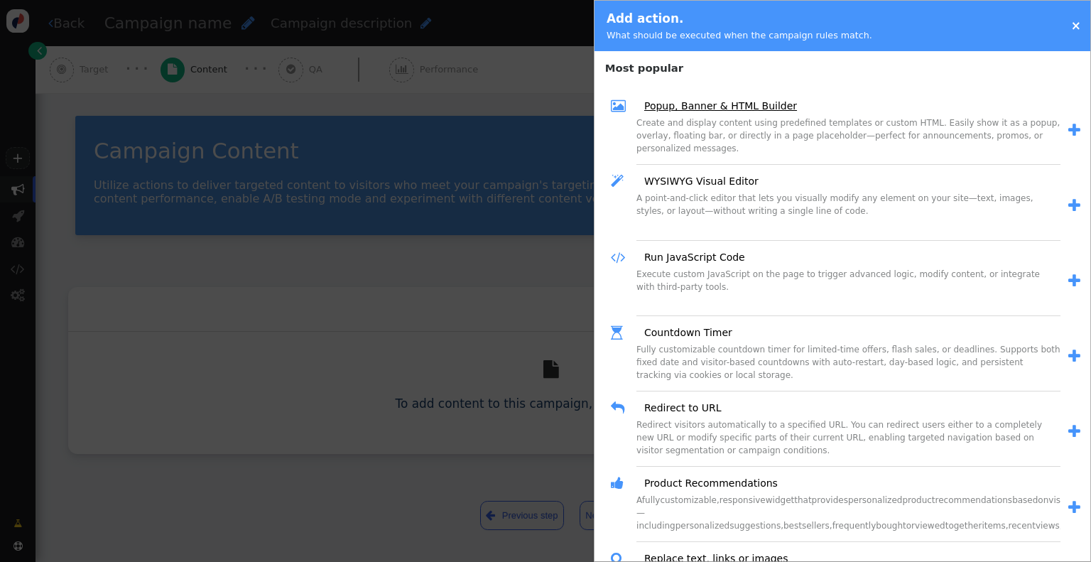  What do you see at coordinates (848, 216) in the screenshot?
I see `div: A point-and-click editor that lets you visually modify any element on your site—text, images, sty...` at bounding box center [848, 216].